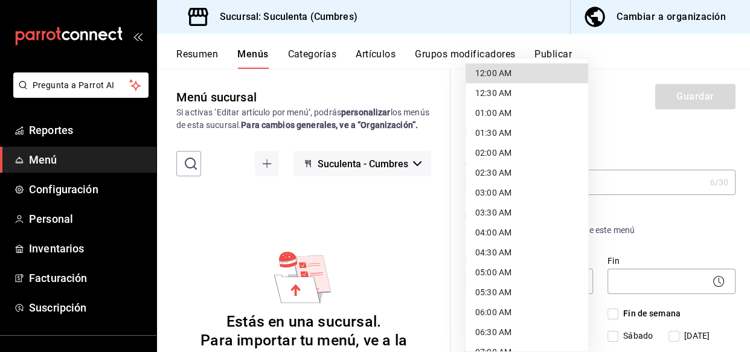 The height and width of the screenshot is (352, 750). What do you see at coordinates (526, 252) in the screenshot?
I see `li: 04:30 AM` at bounding box center [526, 252].